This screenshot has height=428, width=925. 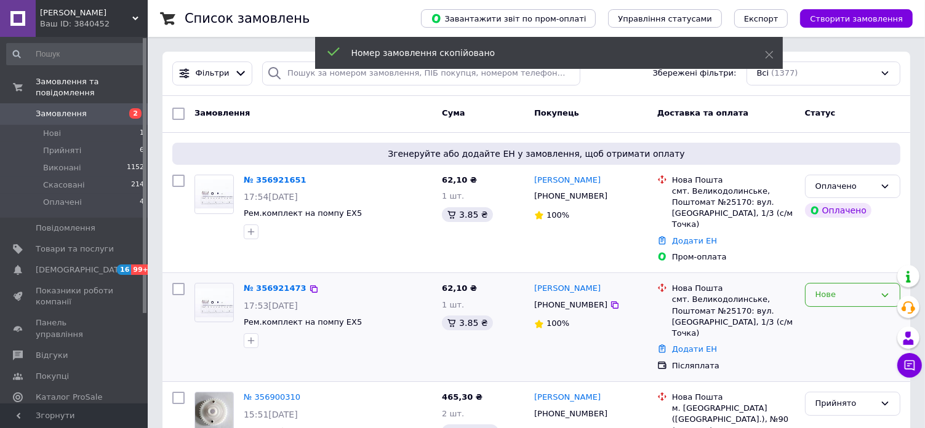 I want to click on button: Управління статусами, so click(x=664, y=18).